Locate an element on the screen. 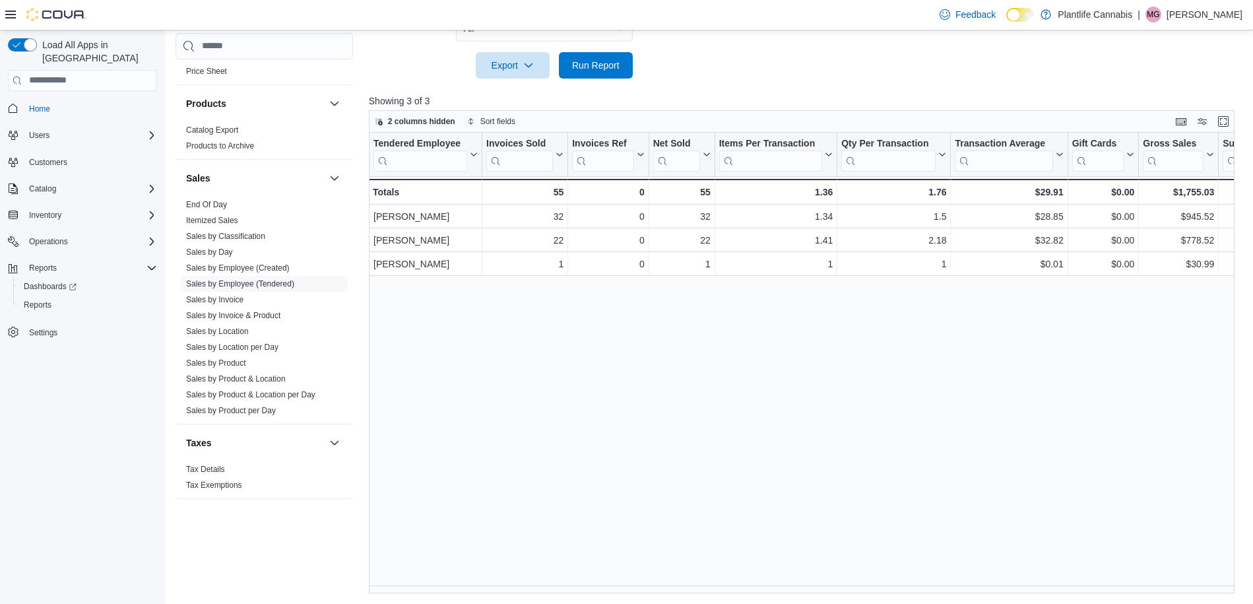  span: Home is located at coordinates (90, 108).